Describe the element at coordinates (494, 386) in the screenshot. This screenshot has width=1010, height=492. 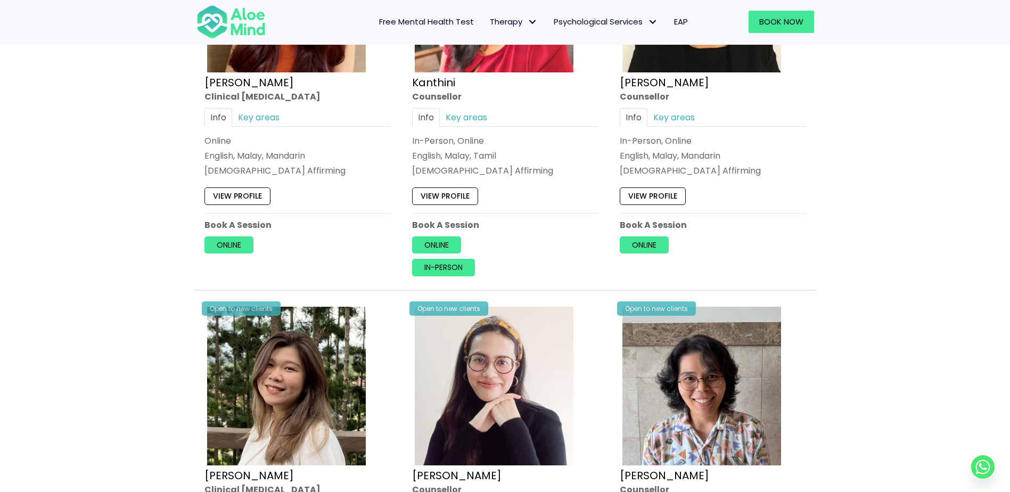
I see `img: Therapist Photo Update` at that location.